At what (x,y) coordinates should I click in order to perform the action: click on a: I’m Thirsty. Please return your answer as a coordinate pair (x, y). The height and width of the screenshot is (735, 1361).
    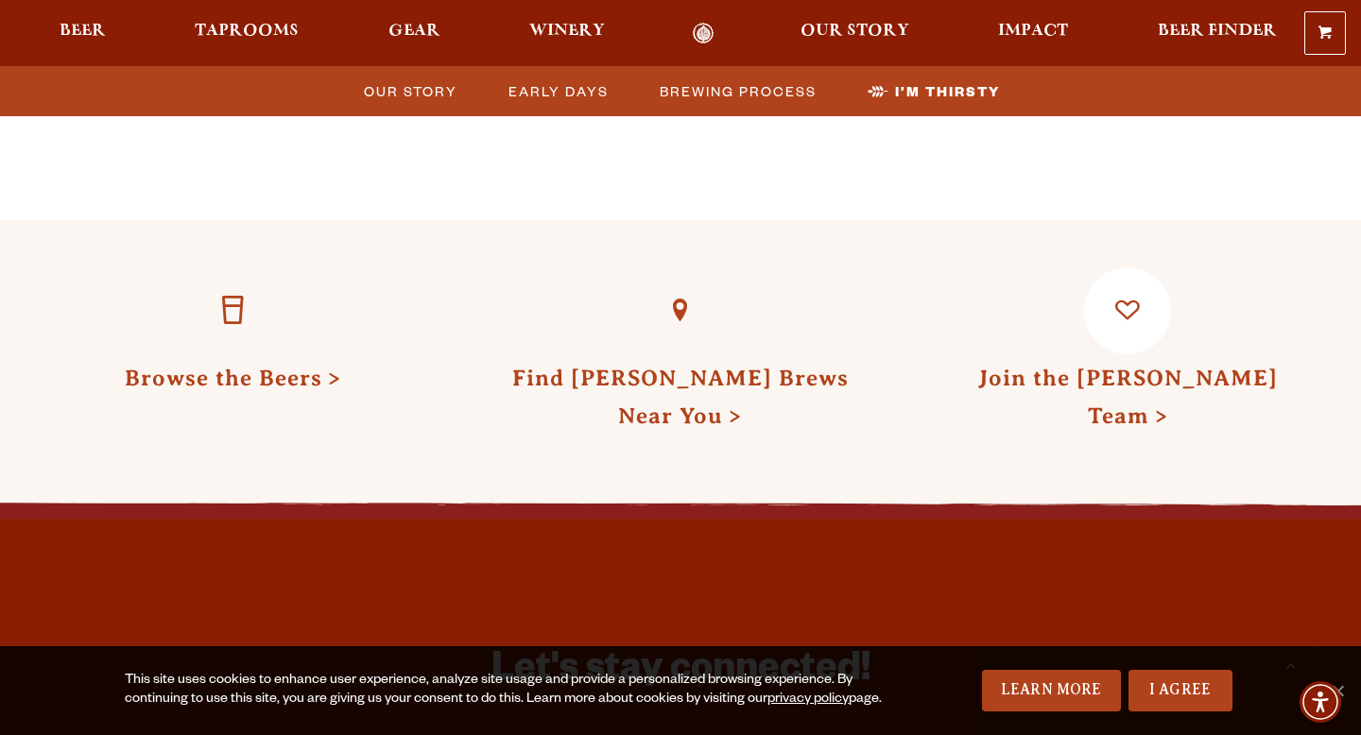
    Looking at the image, I should click on (933, 91).